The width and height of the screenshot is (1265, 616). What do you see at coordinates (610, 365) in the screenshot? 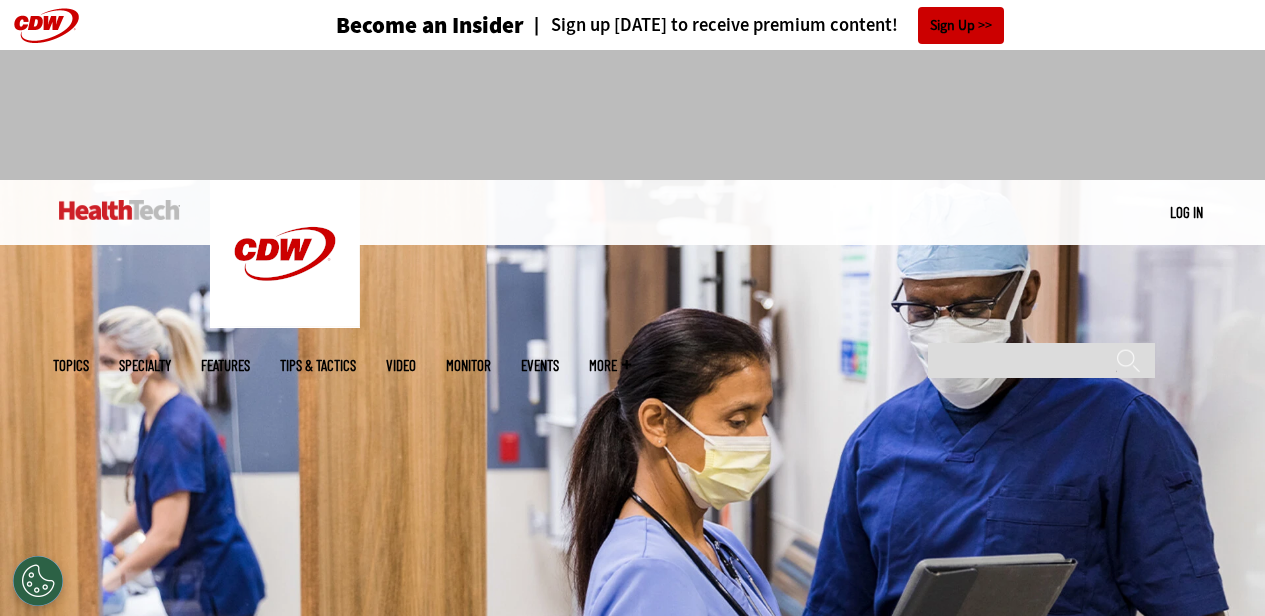
I see `span: More` at bounding box center [610, 365].